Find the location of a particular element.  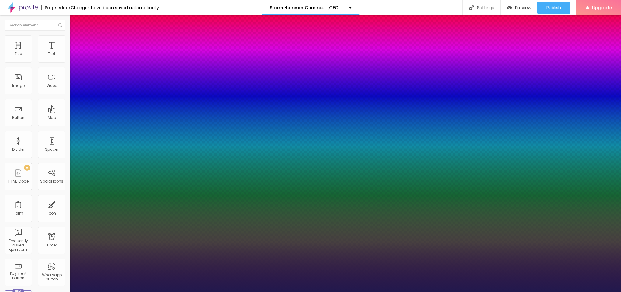

img: view-1.svg is located at coordinates (509, 8).